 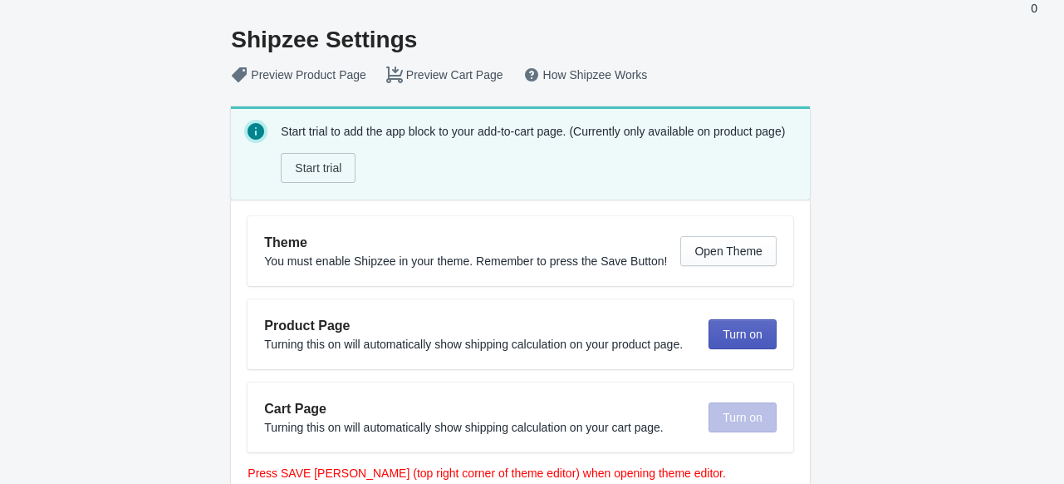 What do you see at coordinates (465, 243) in the screenshot?
I see `h2: Theme` at bounding box center [465, 243].